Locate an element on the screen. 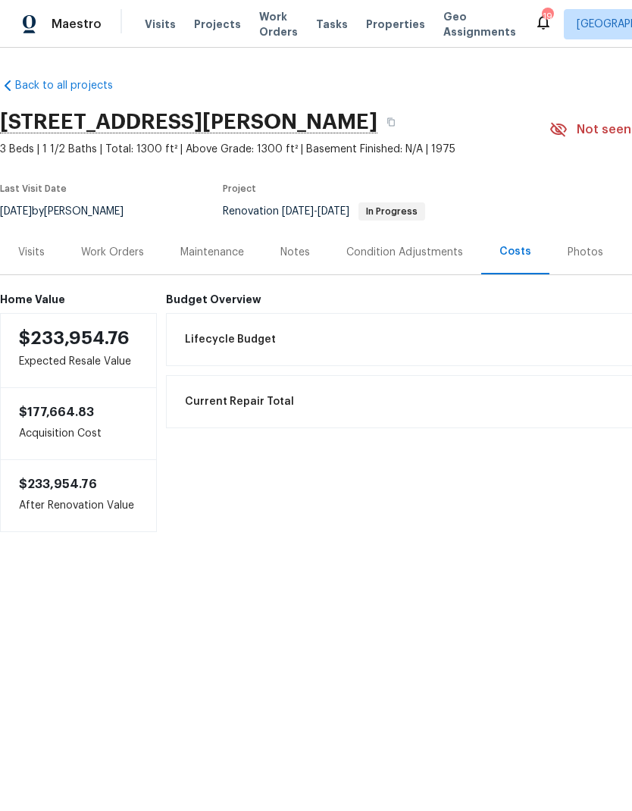 The width and height of the screenshot is (632, 811). div: Costs is located at coordinates (515, 252).